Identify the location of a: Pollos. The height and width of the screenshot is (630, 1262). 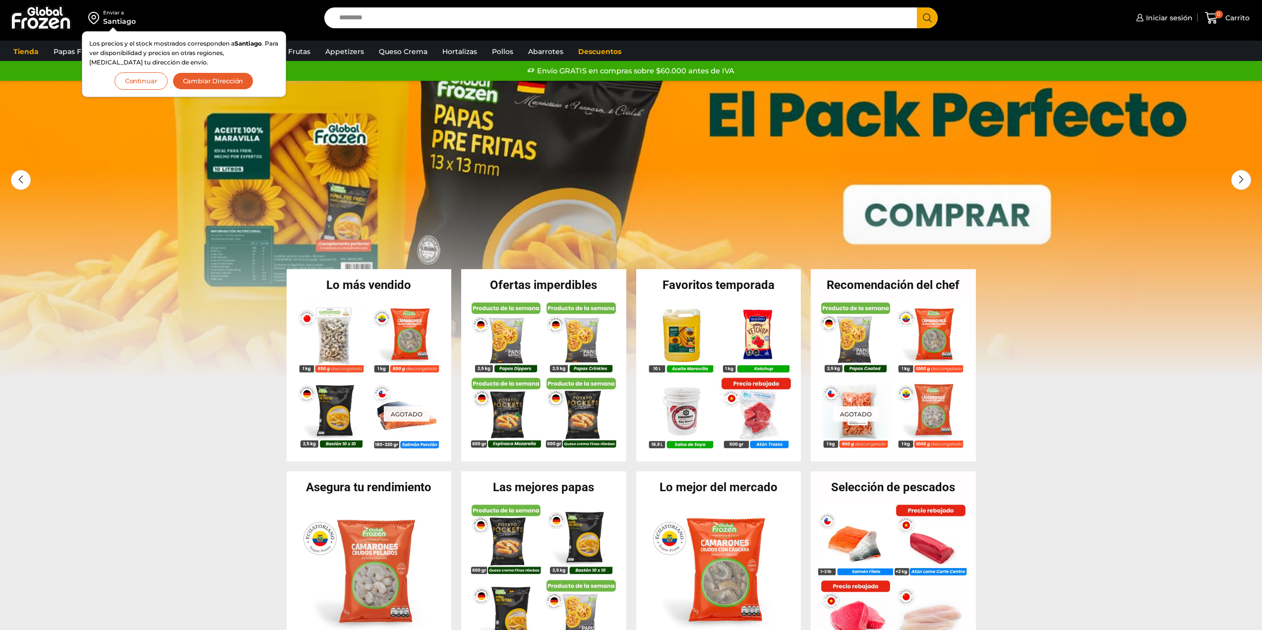
(502, 52).